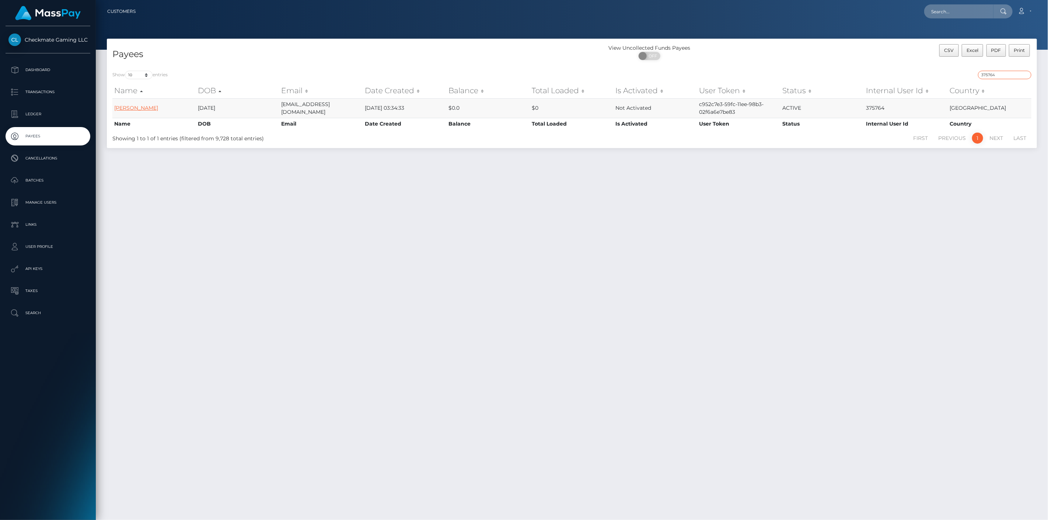 Image resolution: width=1048 pixels, height=520 pixels. I want to click on a: Payees, so click(48, 136).